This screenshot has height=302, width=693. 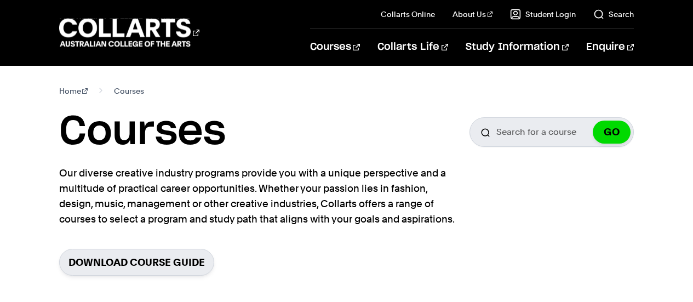 I want to click on span: Courses, so click(x=129, y=91).